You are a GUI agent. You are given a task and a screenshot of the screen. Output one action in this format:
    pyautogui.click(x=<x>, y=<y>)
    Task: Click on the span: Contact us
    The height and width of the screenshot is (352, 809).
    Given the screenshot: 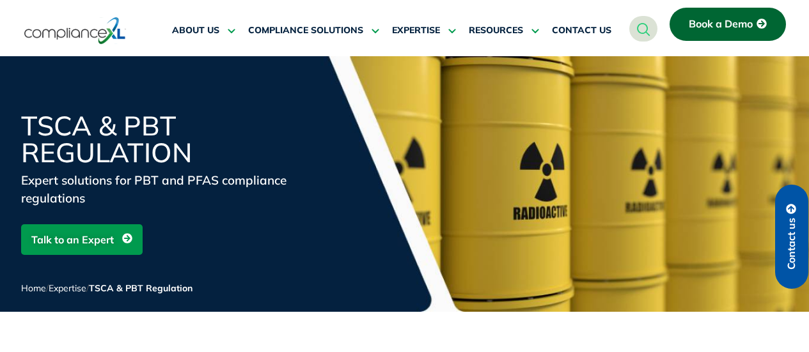 What is the action you would take?
    pyautogui.click(x=791, y=244)
    